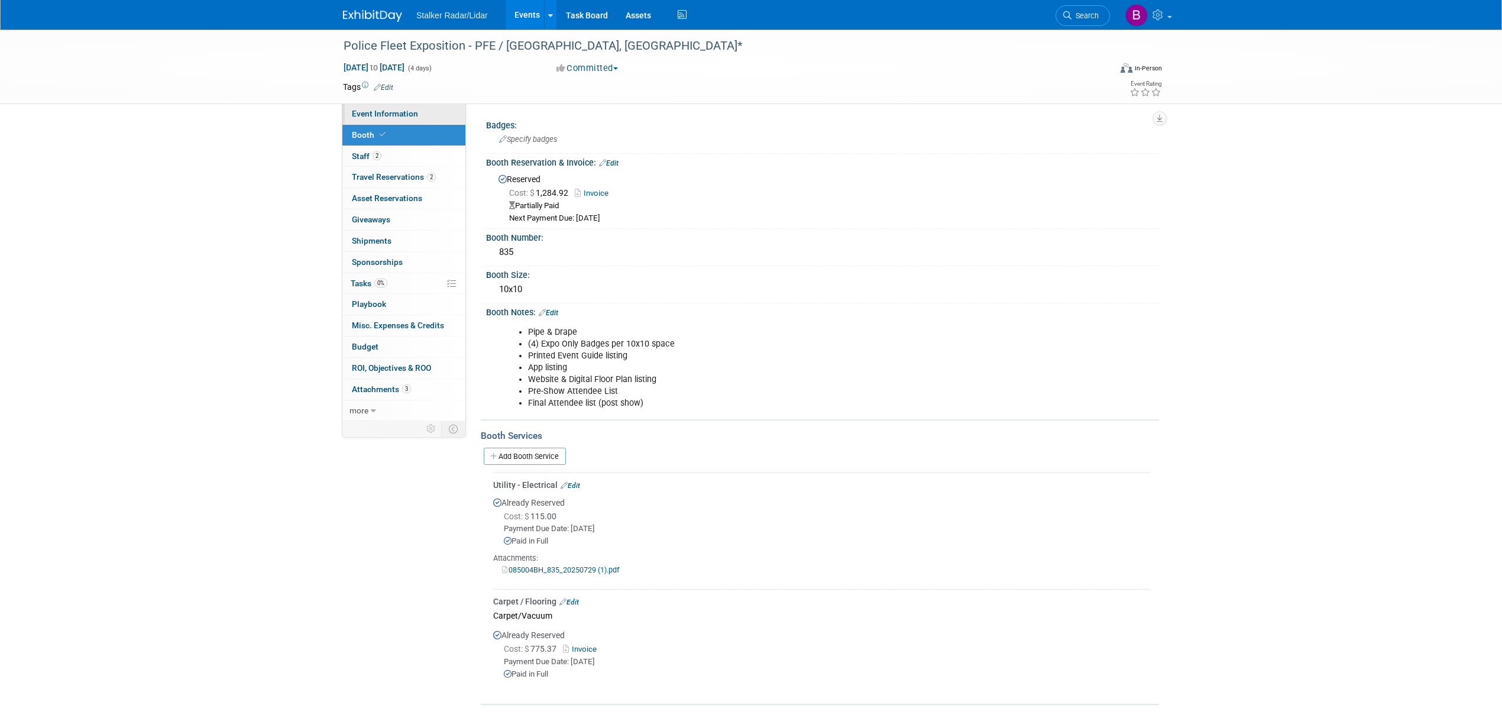 The width and height of the screenshot is (1502, 718). What do you see at coordinates (359, 410) in the screenshot?
I see `span: more` at bounding box center [359, 410].